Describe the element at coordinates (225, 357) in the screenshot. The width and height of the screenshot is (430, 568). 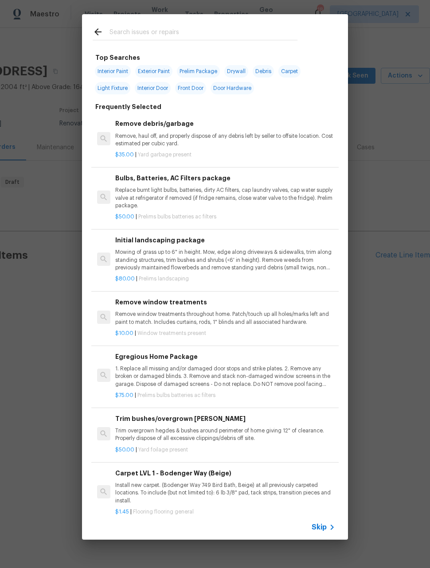
I see `h6: Egregious Home Package` at that location.